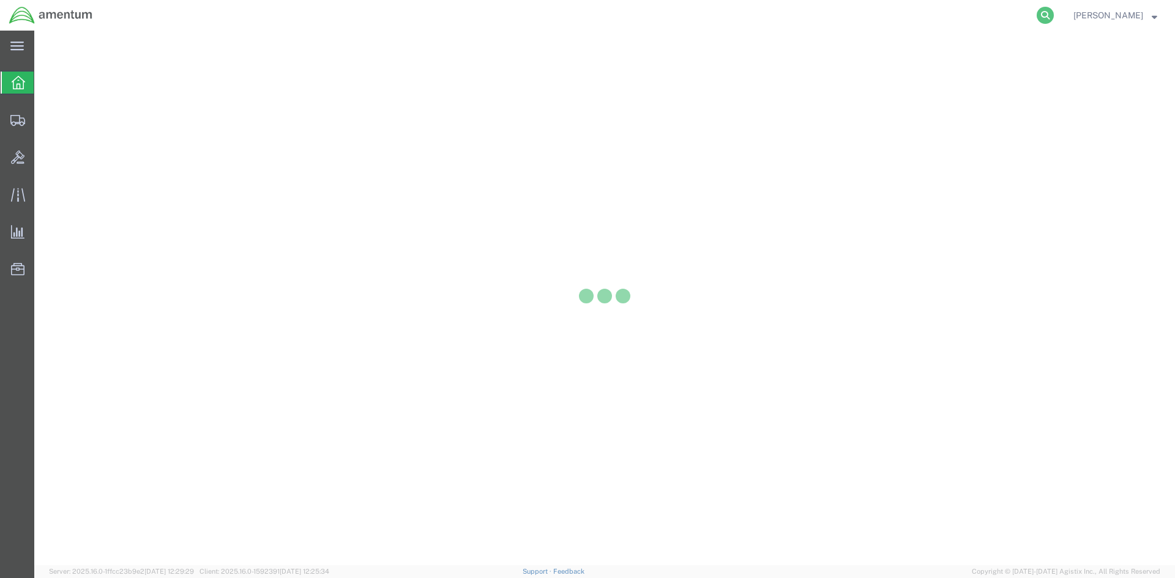  I want to click on span: Jimmy Harwell, so click(1108, 15).